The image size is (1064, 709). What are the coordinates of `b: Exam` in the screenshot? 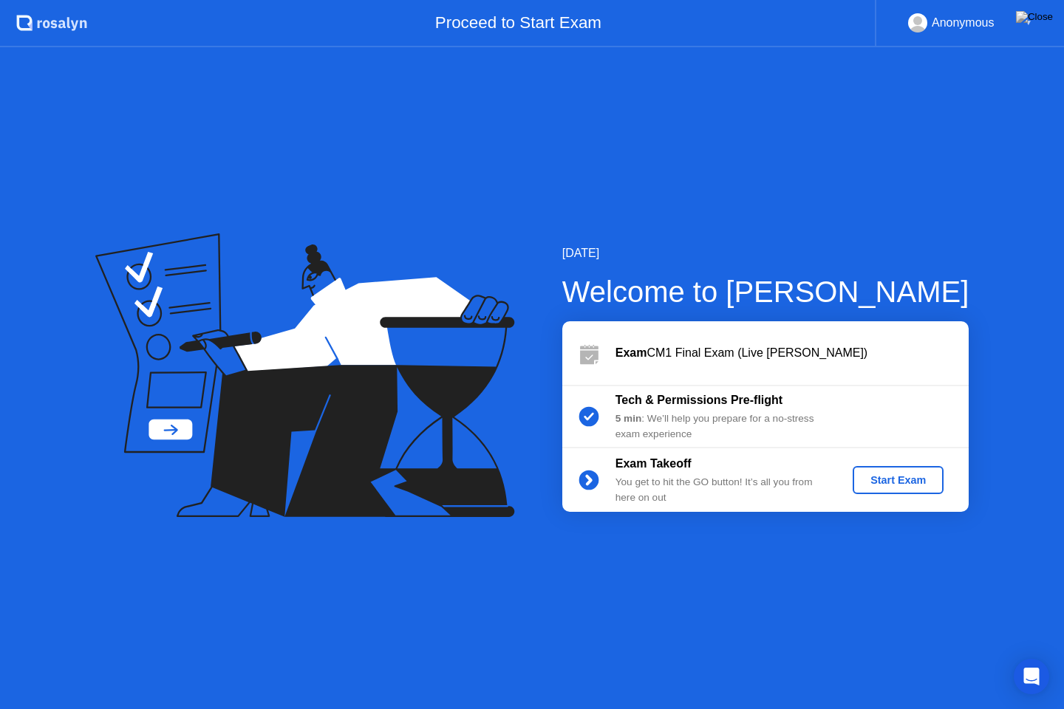 It's located at (631, 352).